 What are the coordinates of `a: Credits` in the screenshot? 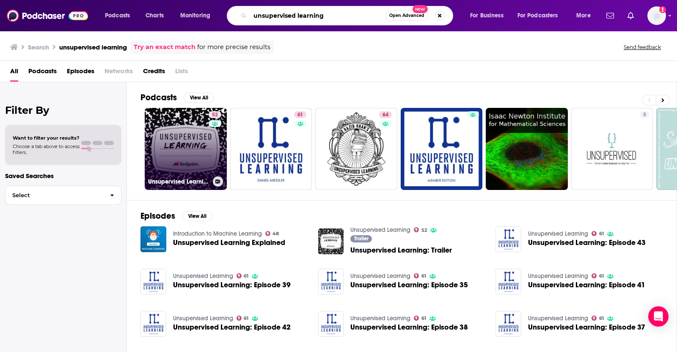 It's located at (154, 73).